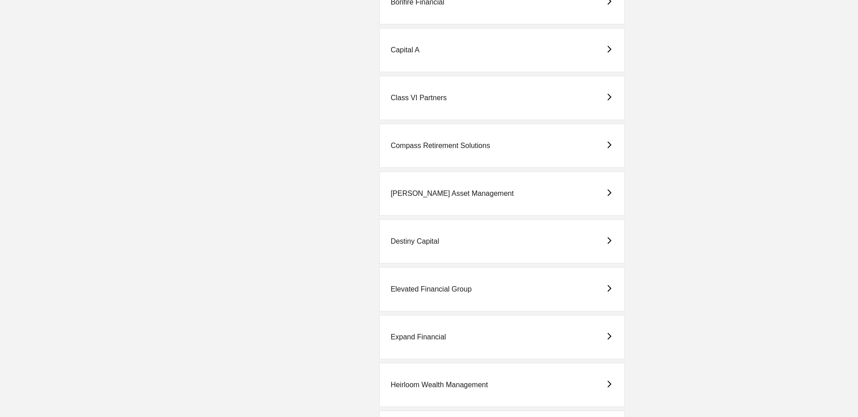 The height and width of the screenshot is (417, 858). I want to click on div: Elevated Financial Group, so click(431, 289).